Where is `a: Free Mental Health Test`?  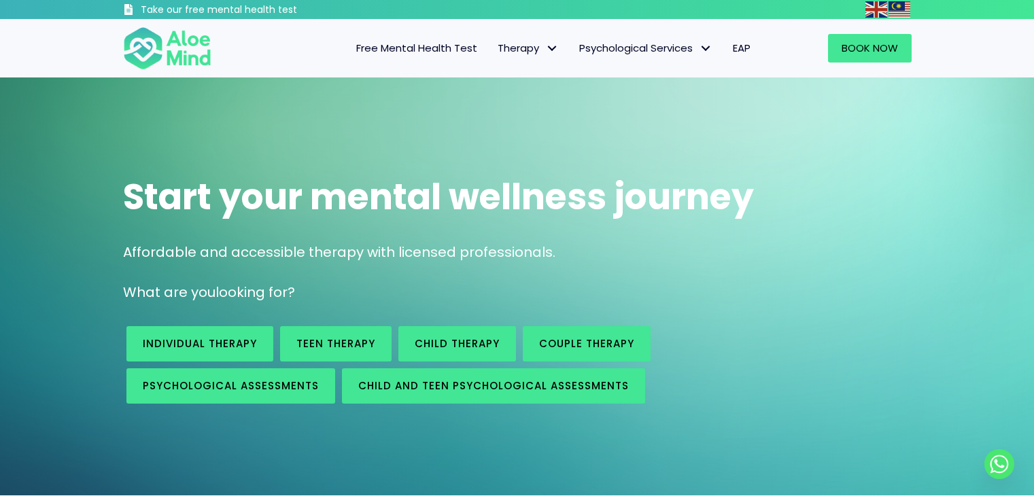
a: Free Mental Health Test is located at coordinates (417, 48).